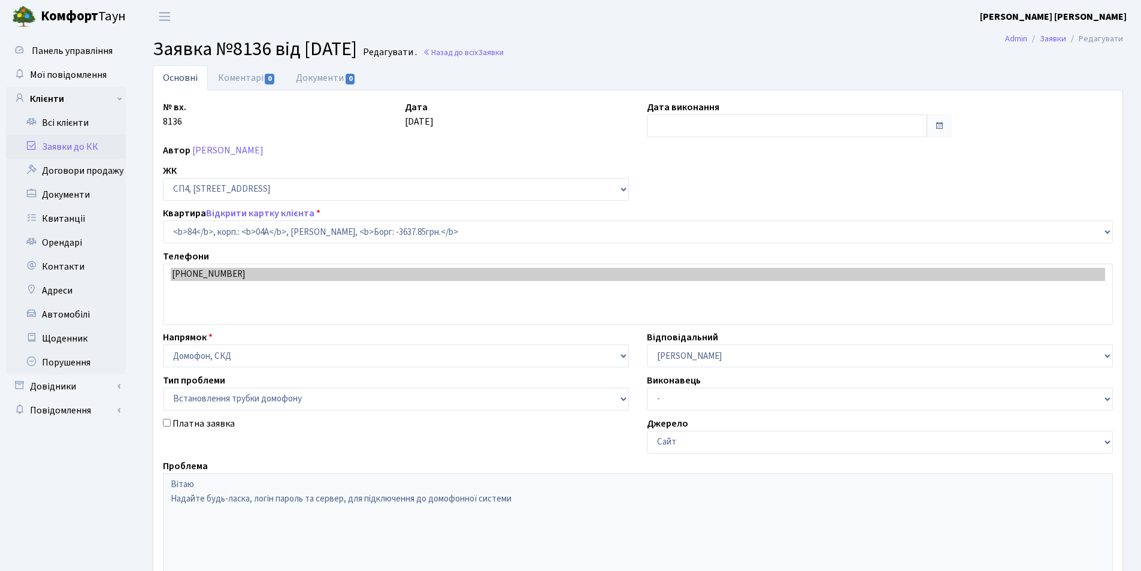 The height and width of the screenshot is (571, 1141). What do you see at coordinates (194, 380) in the screenshot?
I see `label: Тип проблеми` at bounding box center [194, 380].